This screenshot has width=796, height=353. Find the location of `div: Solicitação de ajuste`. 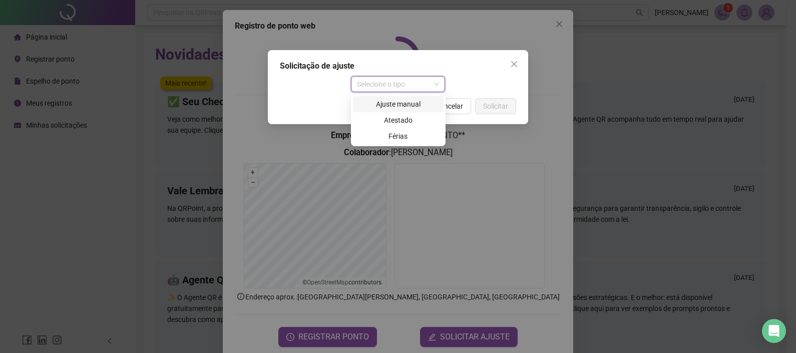

div: Solicitação de ajuste is located at coordinates (398, 66).